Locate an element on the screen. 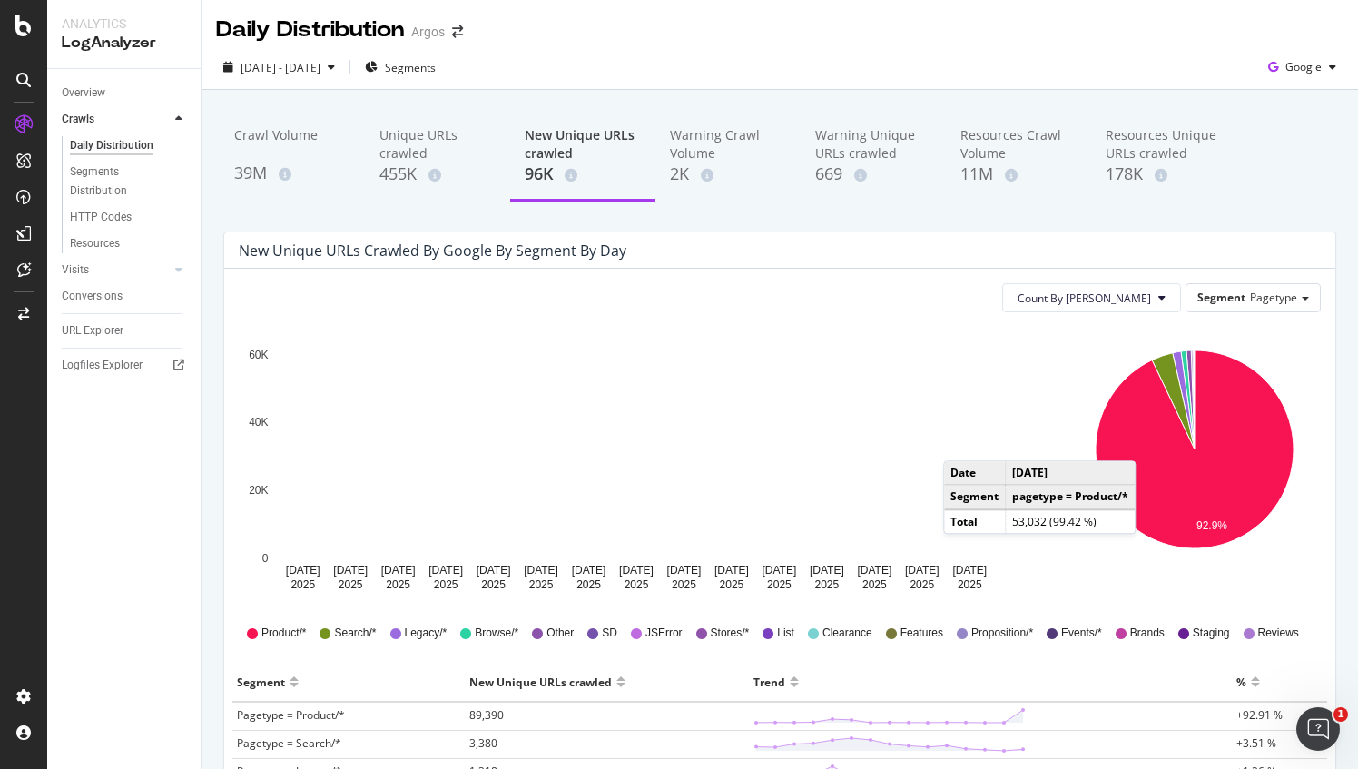  text: 40K is located at coordinates (258, 423).